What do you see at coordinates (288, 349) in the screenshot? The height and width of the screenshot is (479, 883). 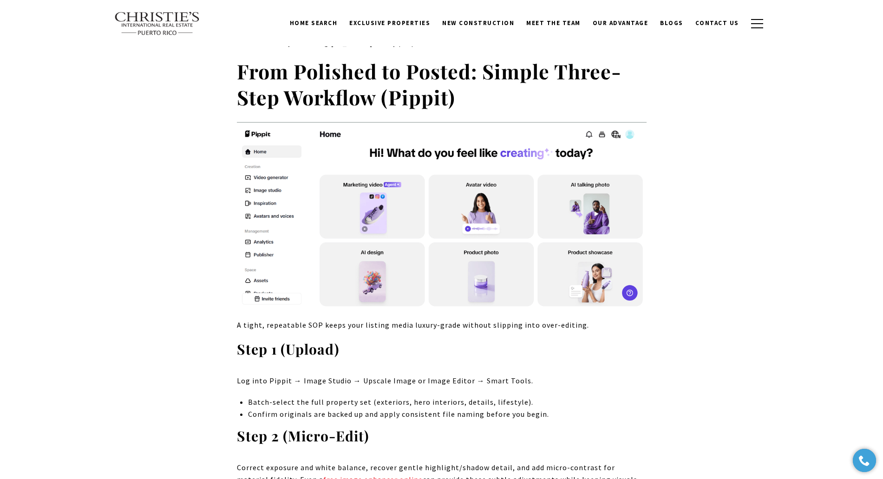 I see `strong: Step 1 (Upload)` at bounding box center [288, 349].